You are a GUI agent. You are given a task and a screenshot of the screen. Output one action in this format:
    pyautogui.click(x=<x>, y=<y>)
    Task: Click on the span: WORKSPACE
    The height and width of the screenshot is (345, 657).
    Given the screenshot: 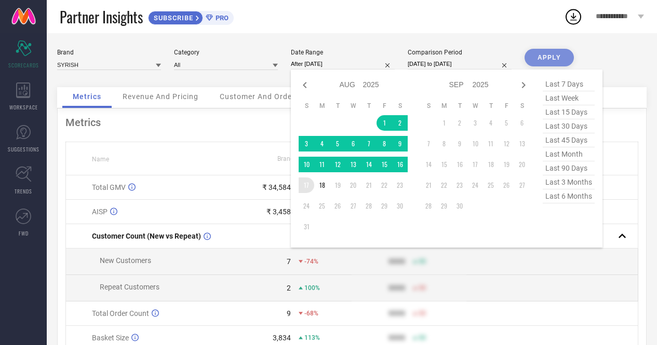 What is the action you would take?
    pyautogui.click(x=23, y=107)
    